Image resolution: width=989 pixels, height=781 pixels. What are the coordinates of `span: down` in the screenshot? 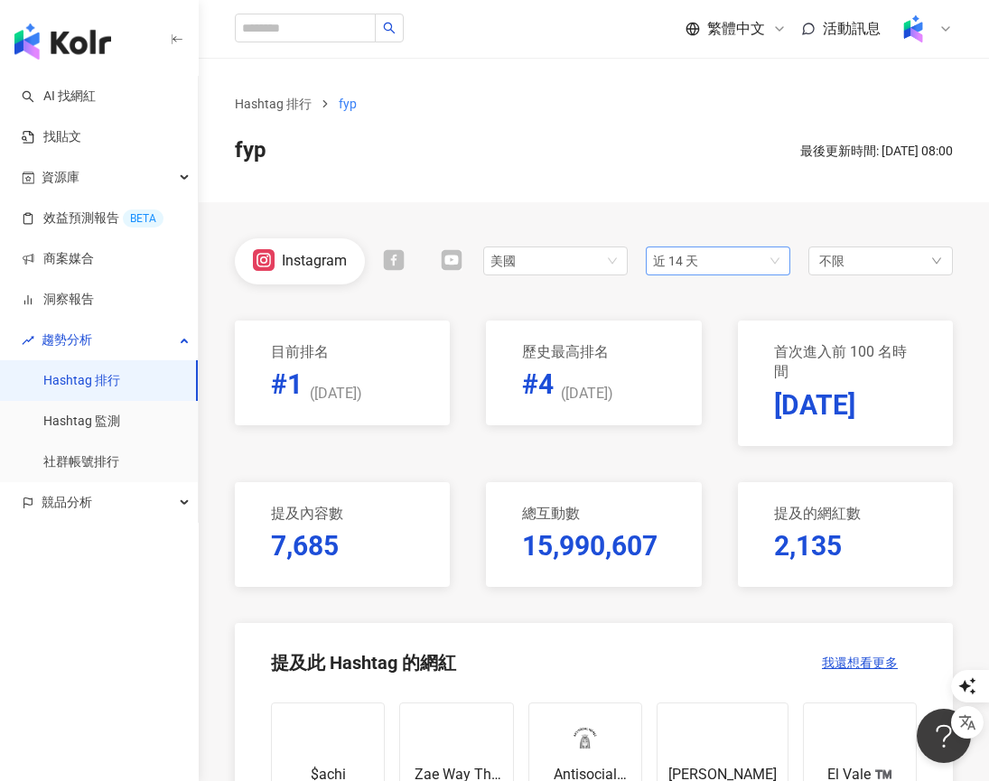 It's located at (937, 261).